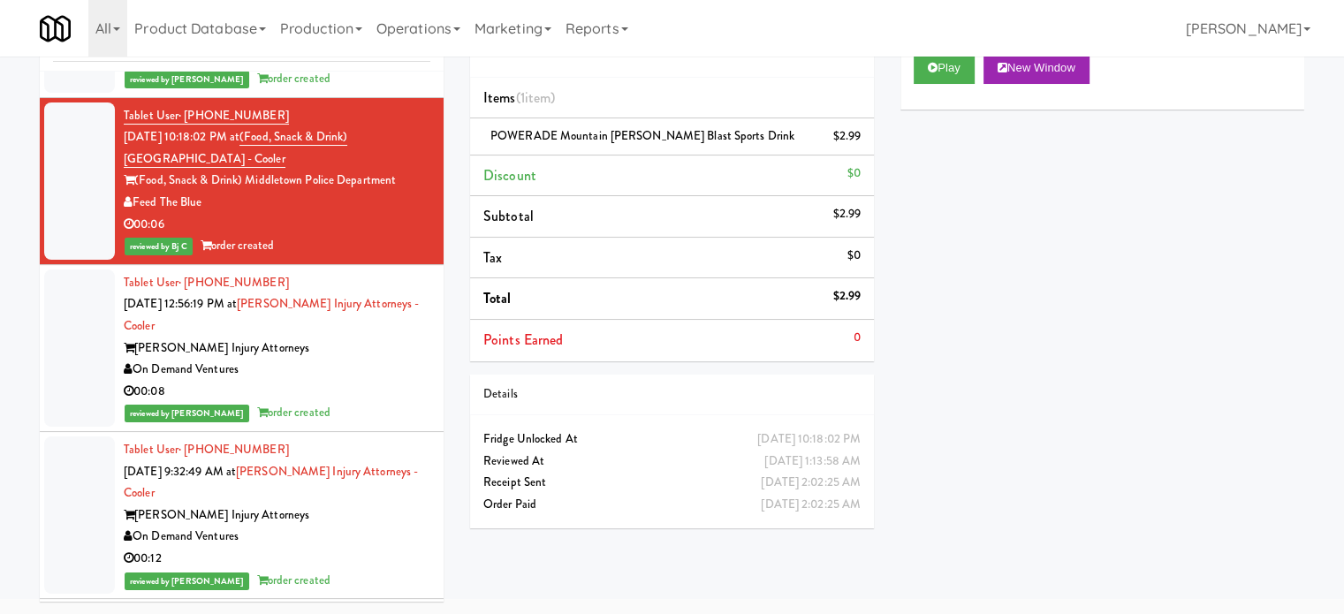  What do you see at coordinates (498, 298) in the screenshot?
I see `span: Total` at bounding box center [498, 298].